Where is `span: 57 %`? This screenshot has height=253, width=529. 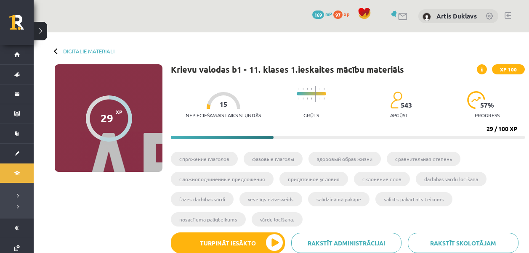
span: 57 % is located at coordinates (487, 105).